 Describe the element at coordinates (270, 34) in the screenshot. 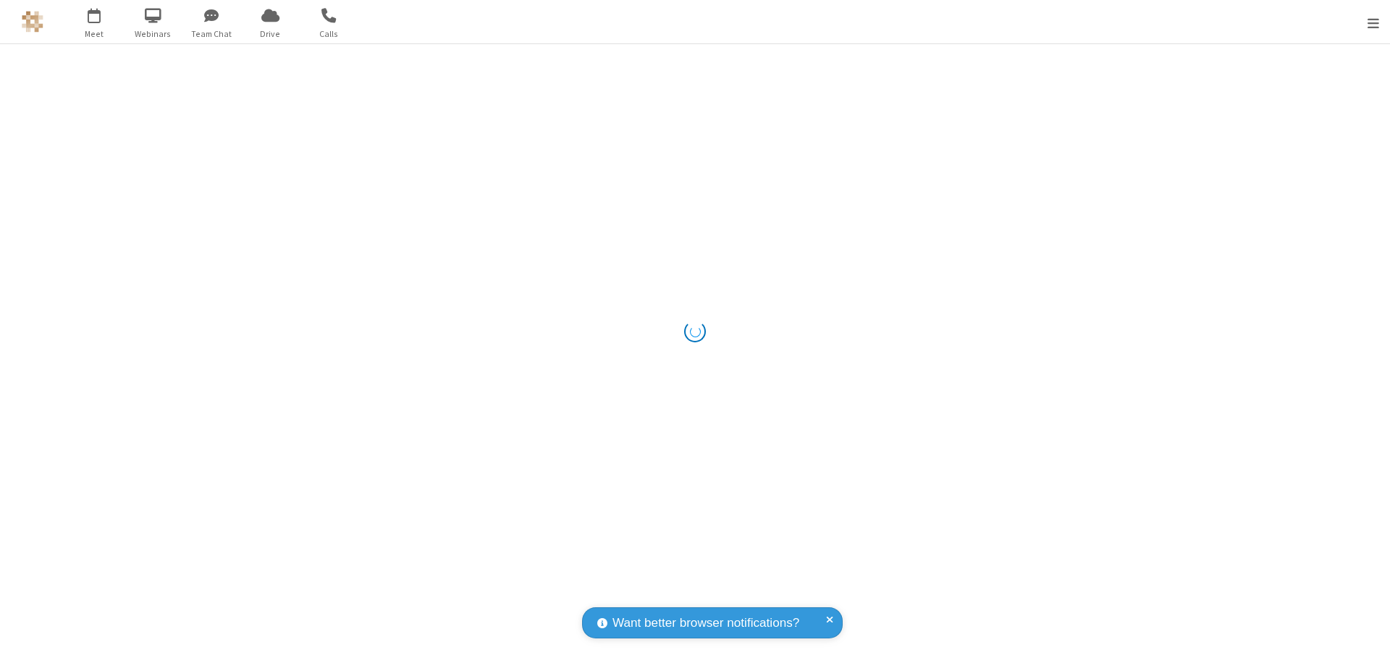

I see `span: Drive` at that location.